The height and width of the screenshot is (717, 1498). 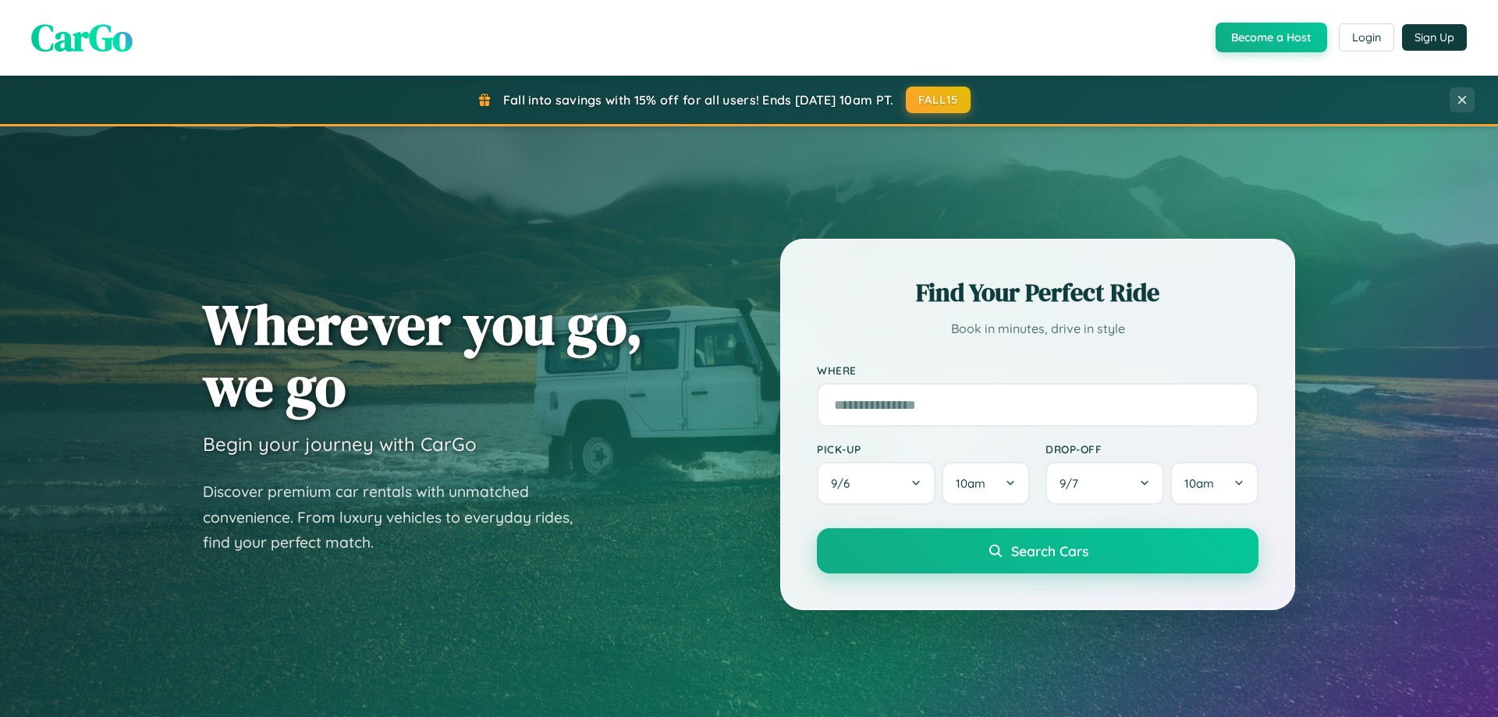 What do you see at coordinates (1037, 551) in the screenshot?
I see `button: Search Cars` at bounding box center [1037, 551].